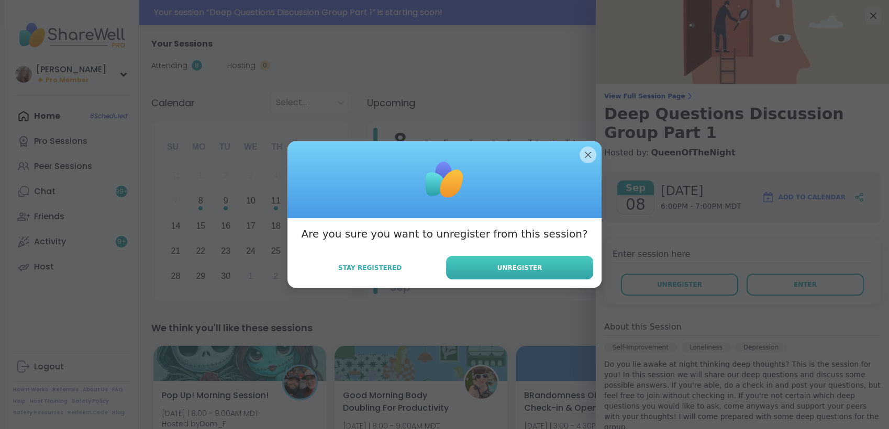 The image size is (889, 429). What do you see at coordinates (370, 268) in the screenshot?
I see `button: Stay Registered` at bounding box center [370, 268].